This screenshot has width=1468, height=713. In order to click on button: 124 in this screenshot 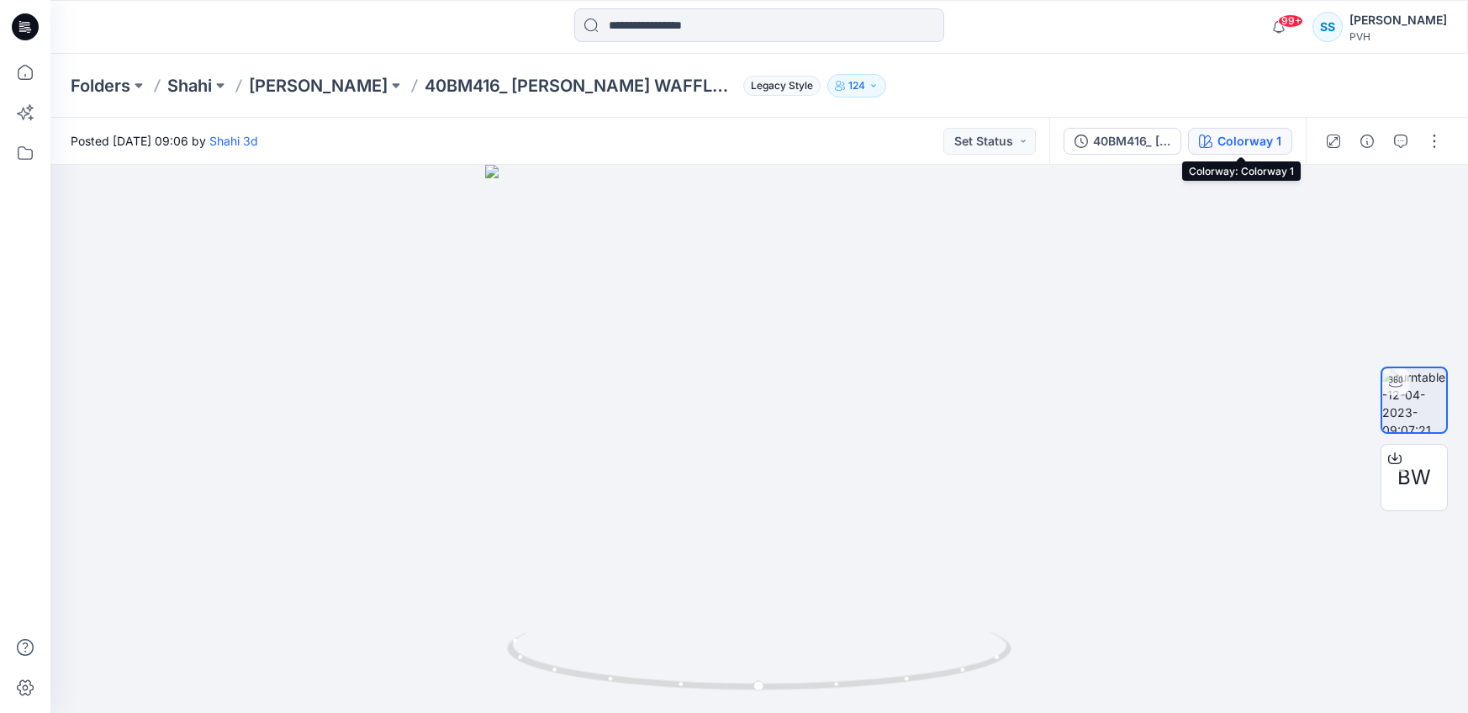, I will do `click(857, 86)`.